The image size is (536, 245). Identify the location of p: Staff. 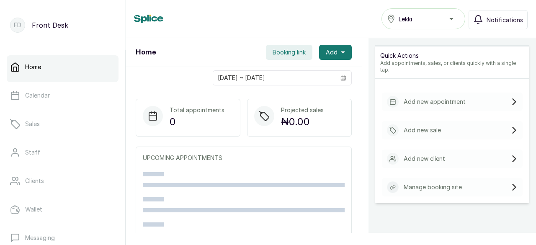
(33, 152).